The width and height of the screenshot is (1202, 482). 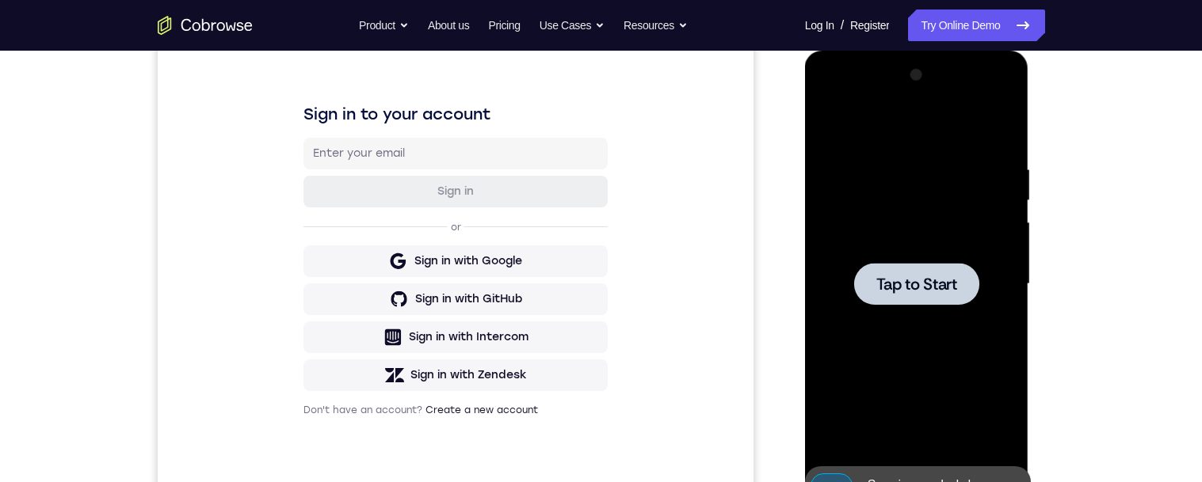 I want to click on button: Sign in with Intercom, so click(x=298, y=343).